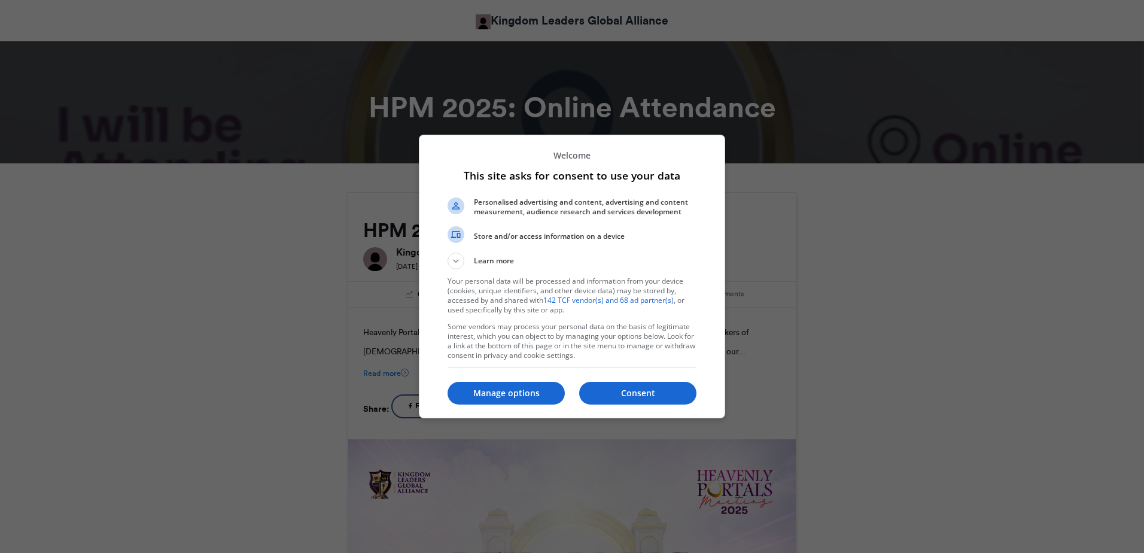 This screenshot has width=1144, height=553. Describe the element at coordinates (585, 236) in the screenshot. I see `span: Store and/or access information on a device` at that location.